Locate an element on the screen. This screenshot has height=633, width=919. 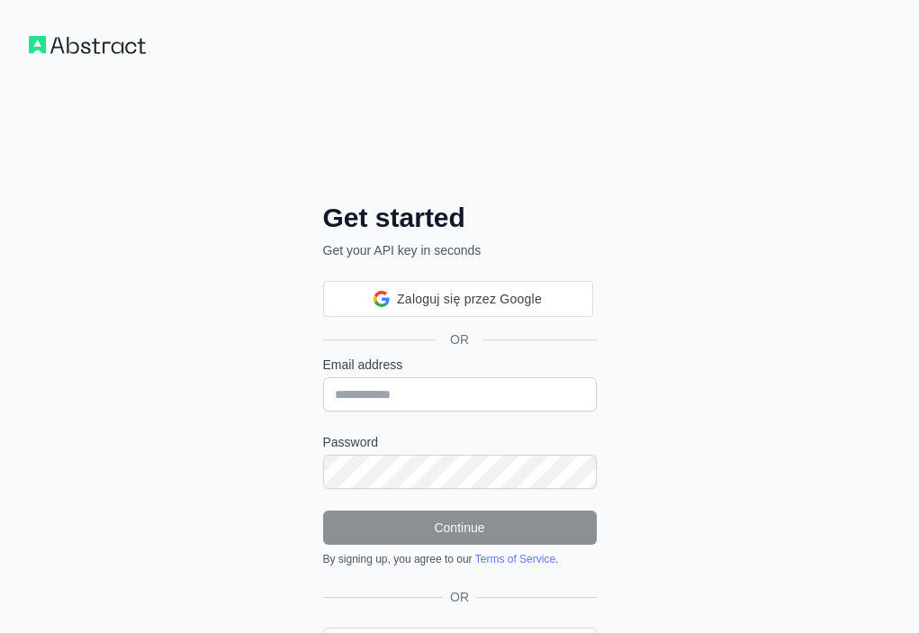
div: By signing up, you agree to our . is located at coordinates (460, 559).